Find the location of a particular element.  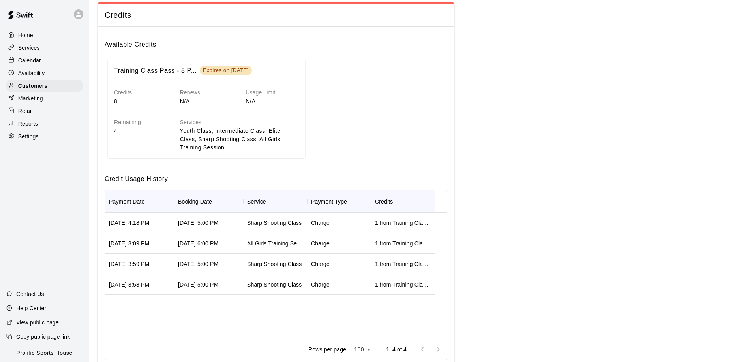

div: Sep 09, 2025 4:18 PM is located at coordinates (129, 223).